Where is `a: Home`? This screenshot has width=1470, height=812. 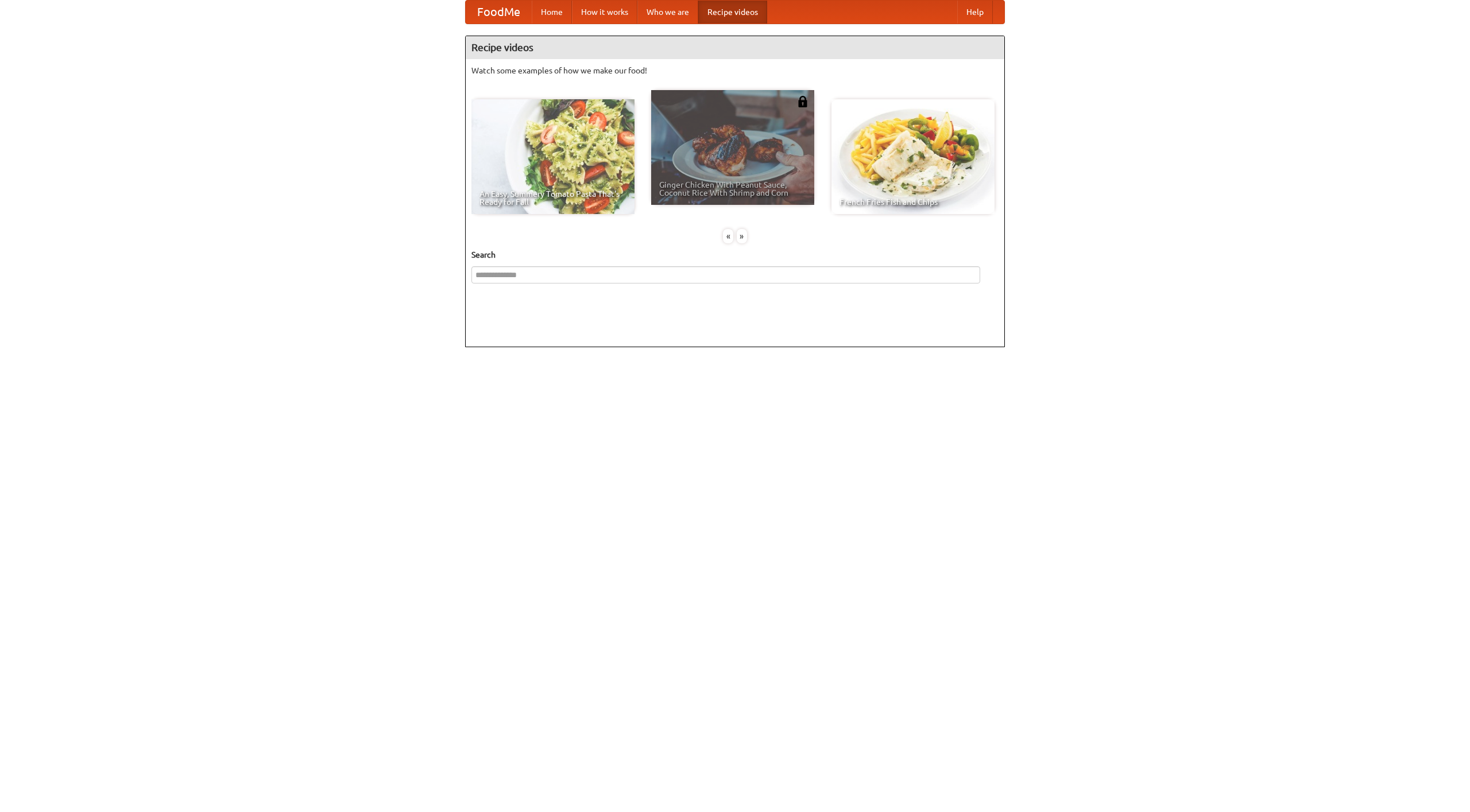
a: Home is located at coordinates (551, 12).